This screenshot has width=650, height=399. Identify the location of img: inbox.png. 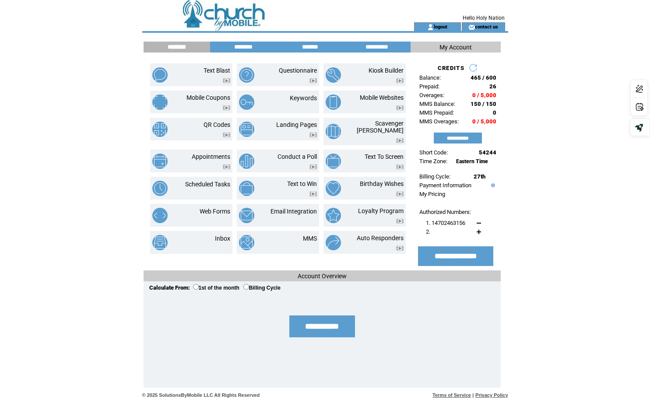
(160, 243).